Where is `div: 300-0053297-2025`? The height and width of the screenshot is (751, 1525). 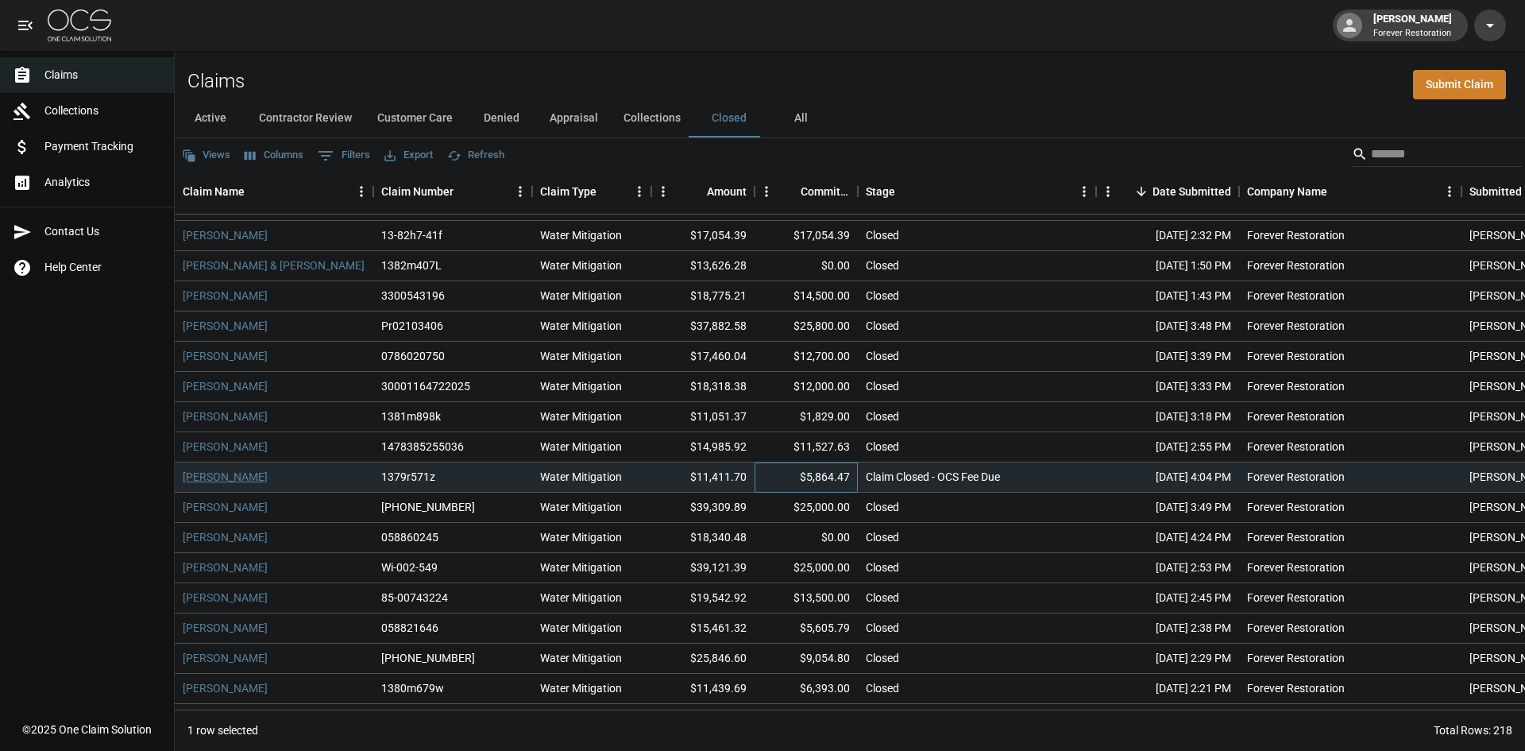
div: 300-0053297-2025 is located at coordinates (428, 507).